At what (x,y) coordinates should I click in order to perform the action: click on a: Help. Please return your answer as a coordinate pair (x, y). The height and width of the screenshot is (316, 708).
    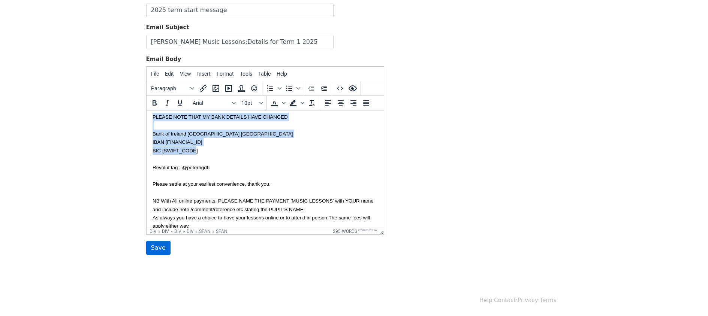
    Looking at the image, I should click on (485, 300).